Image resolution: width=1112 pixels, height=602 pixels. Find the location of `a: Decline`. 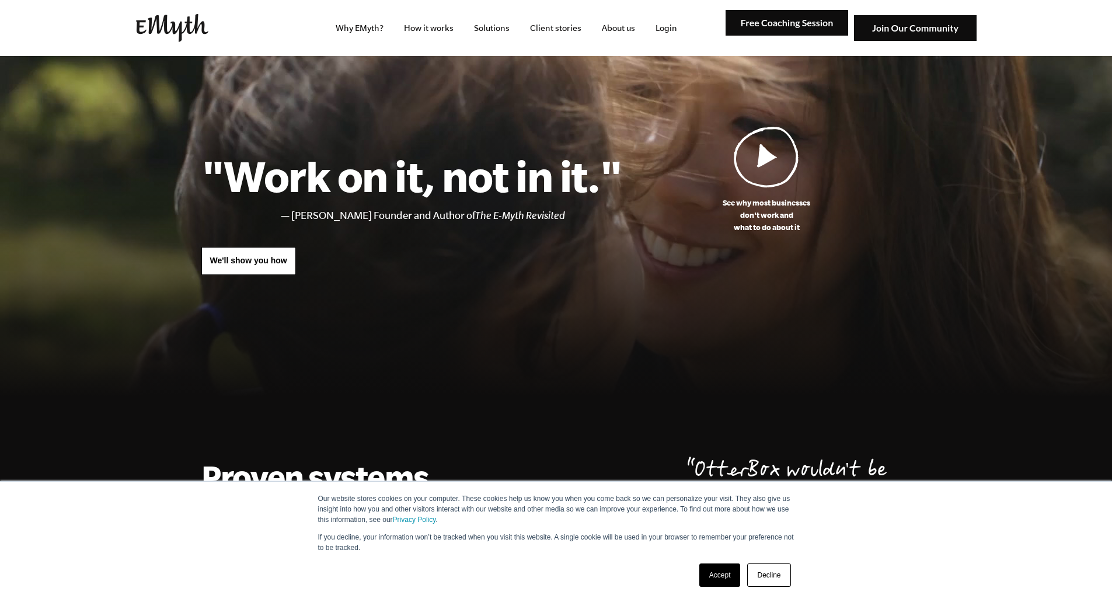

a: Decline is located at coordinates (769, 575).